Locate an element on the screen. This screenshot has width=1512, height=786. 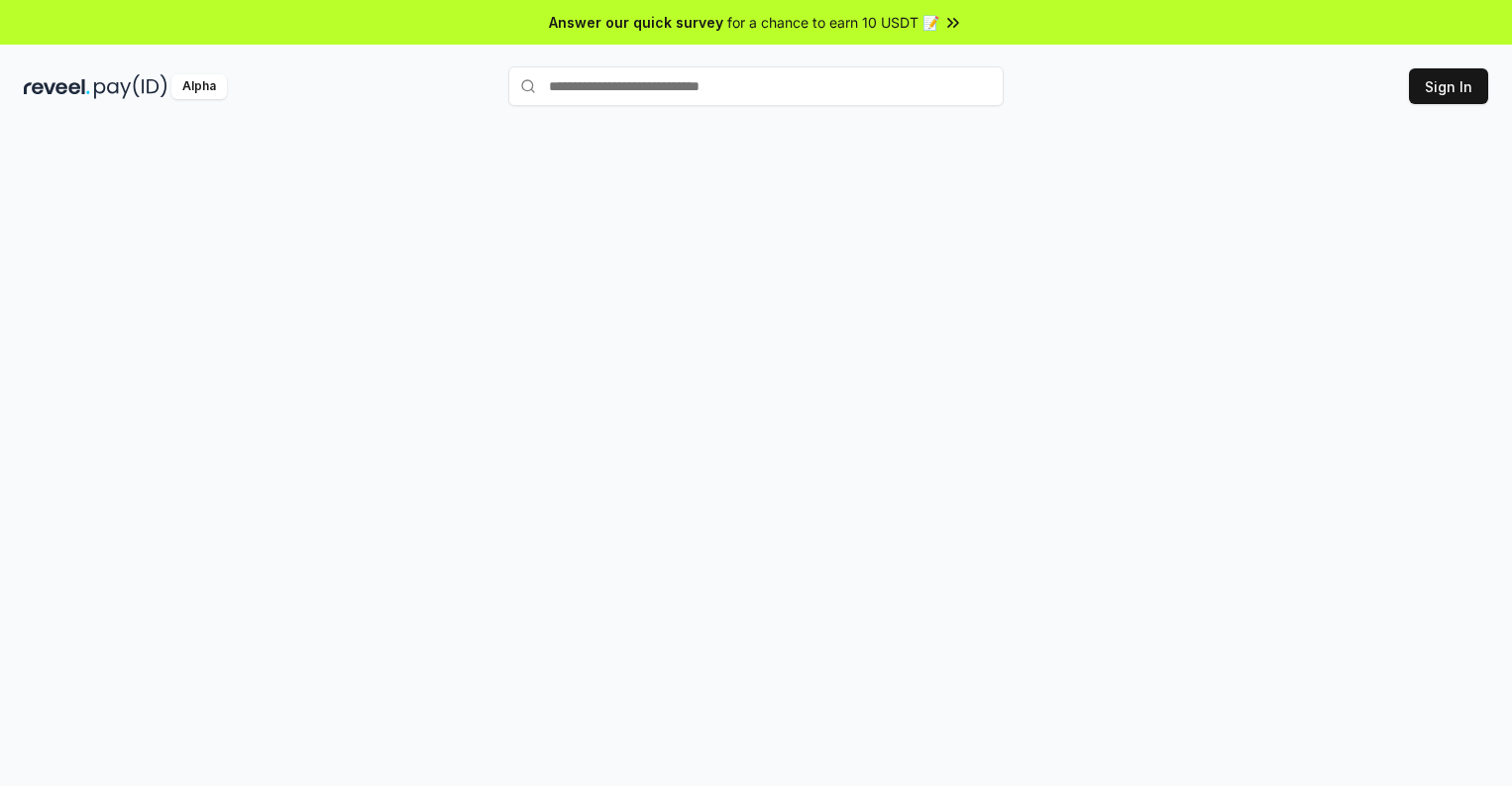
div: Alpha is located at coordinates (199, 86).